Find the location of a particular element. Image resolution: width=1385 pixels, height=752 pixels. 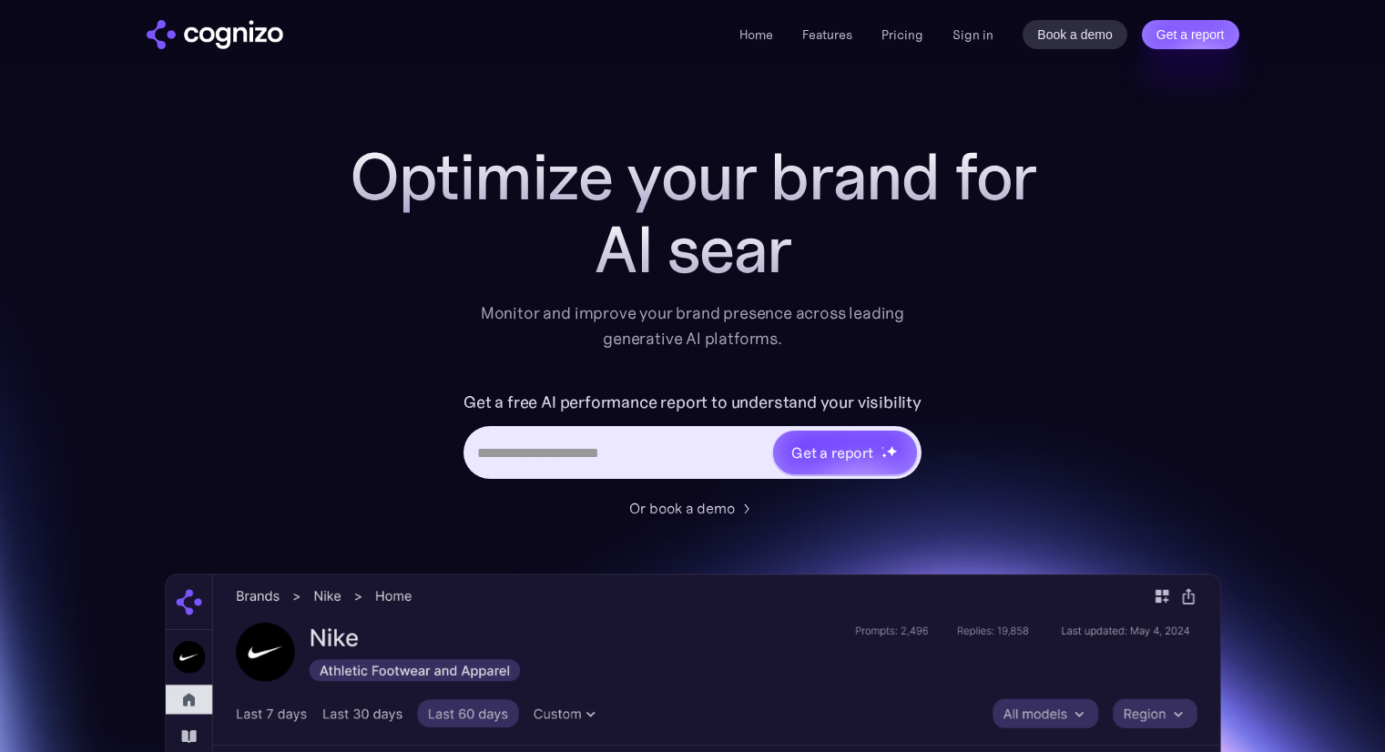

div: Get a report is located at coordinates (832, 452).